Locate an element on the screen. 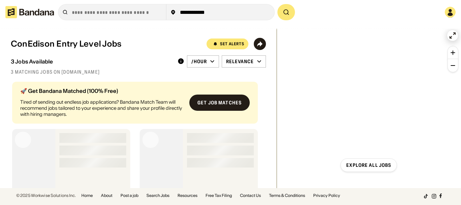  div: Relevance is located at coordinates (240, 61).